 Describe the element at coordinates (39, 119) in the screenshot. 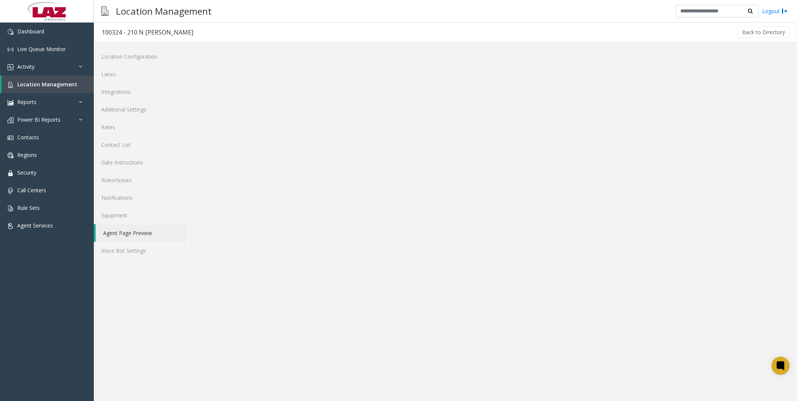

I see `span: Power BI Reports` at that location.